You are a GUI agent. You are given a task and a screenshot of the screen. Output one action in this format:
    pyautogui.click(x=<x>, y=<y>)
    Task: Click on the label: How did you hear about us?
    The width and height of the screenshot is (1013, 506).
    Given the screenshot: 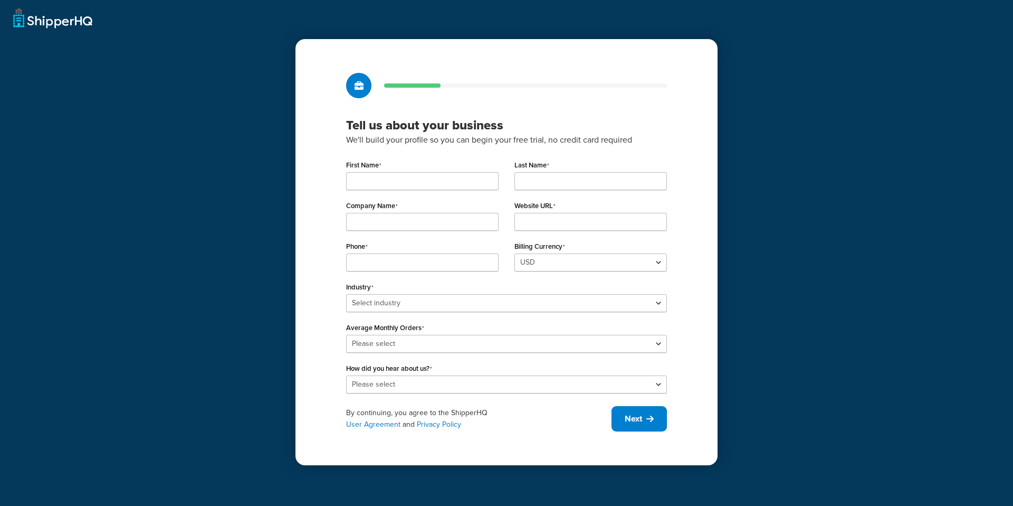 What is the action you would take?
    pyautogui.click(x=389, y=368)
    